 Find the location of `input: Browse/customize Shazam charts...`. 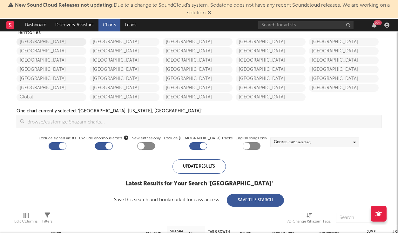

input: Browse/customize Shazam charts... is located at coordinates (203, 122).